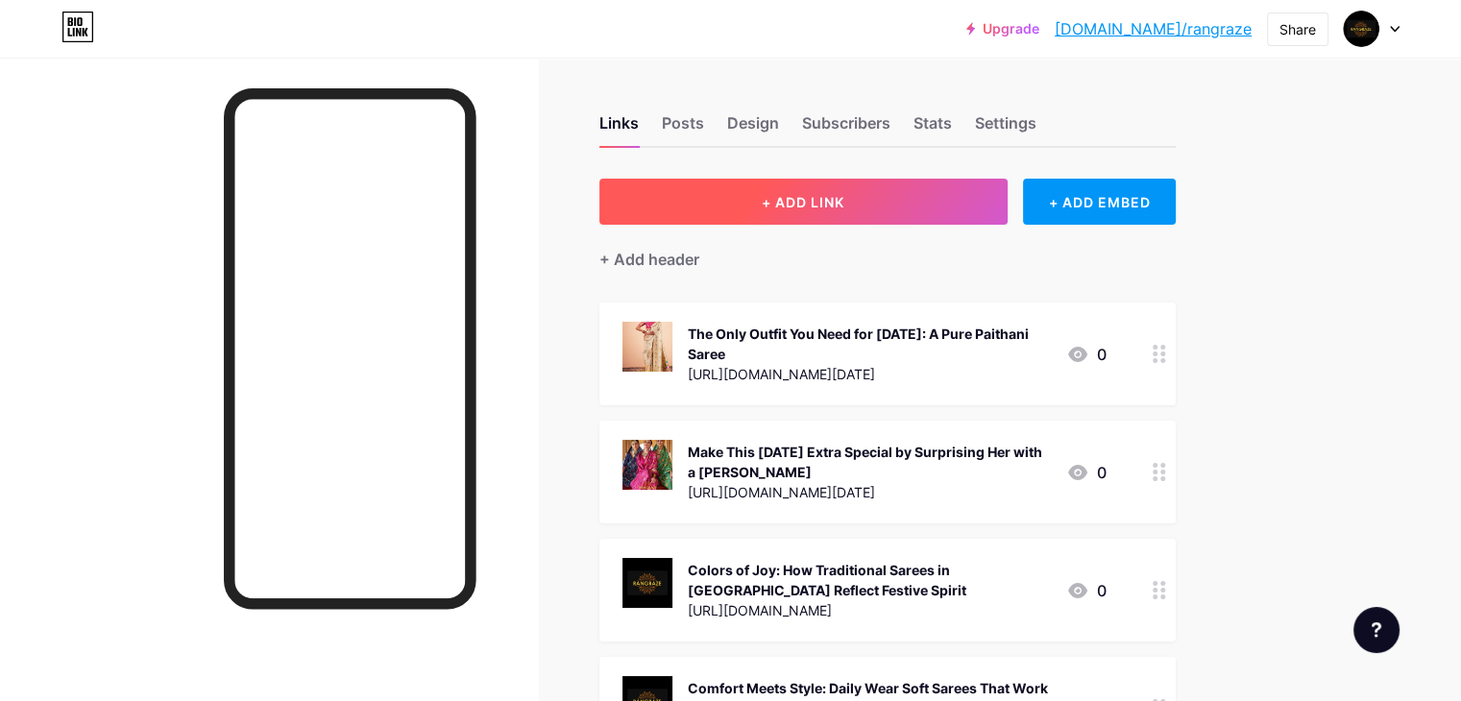 The width and height of the screenshot is (1461, 701). What do you see at coordinates (619, 129) in the screenshot?
I see `div: Links` at bounding box center [619, 129].